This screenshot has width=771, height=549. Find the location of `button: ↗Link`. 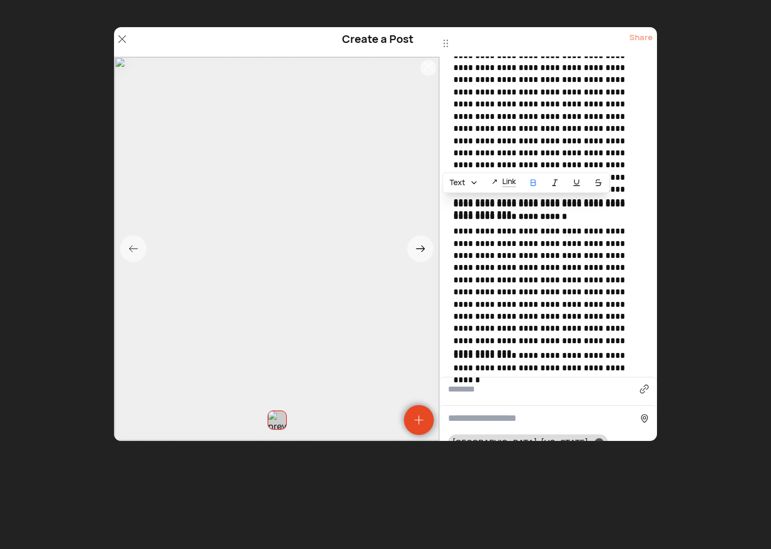

button: ↗Link is located at coordinates (503, 182).